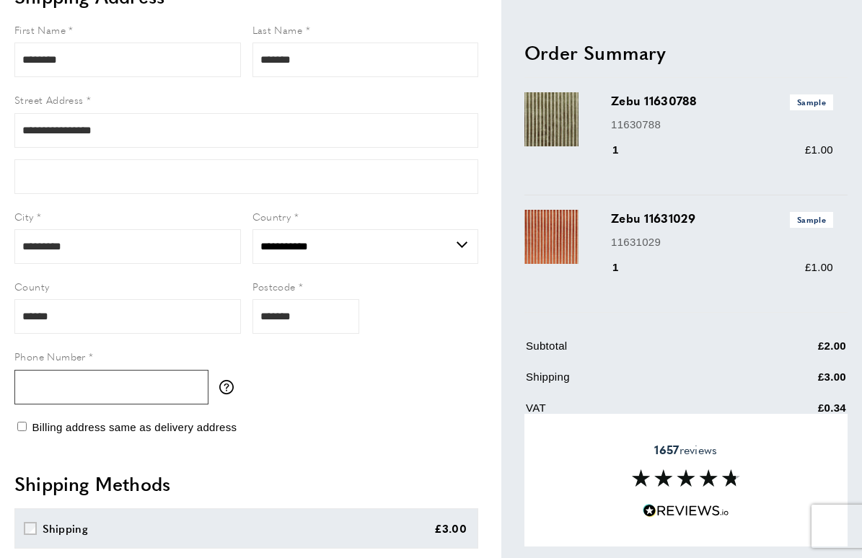  What do you see at coordinates (722, 242) in the screenshot?
I see `p: 11631029` at bounding box center [722, 242].